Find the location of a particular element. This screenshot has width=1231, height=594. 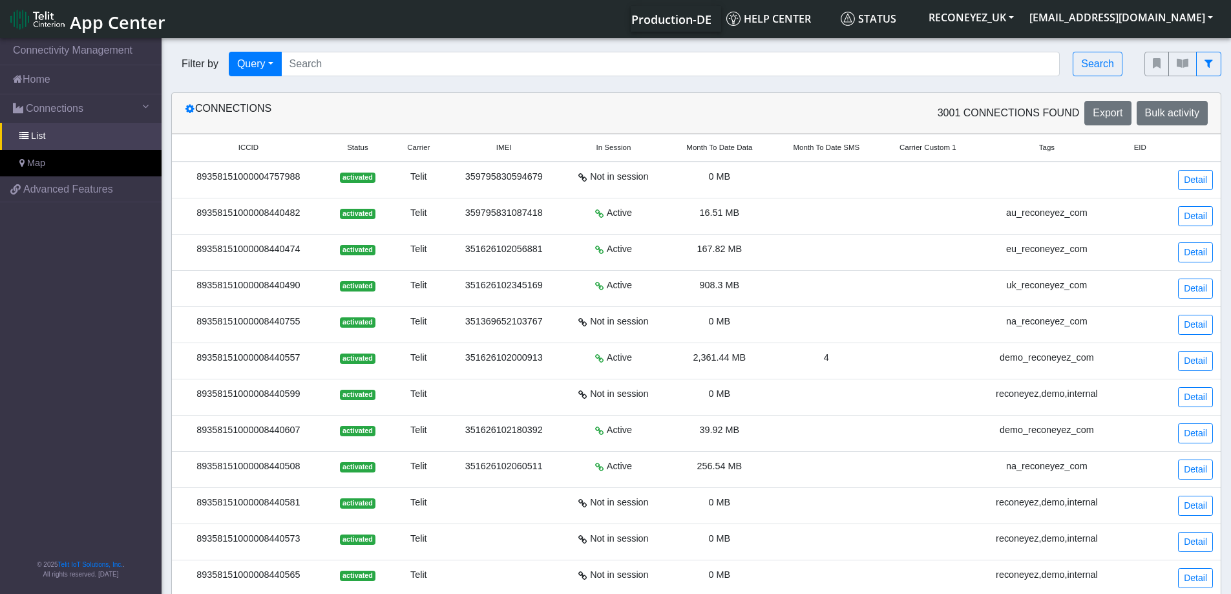

span: Help center is located at coordinates (768, 19).